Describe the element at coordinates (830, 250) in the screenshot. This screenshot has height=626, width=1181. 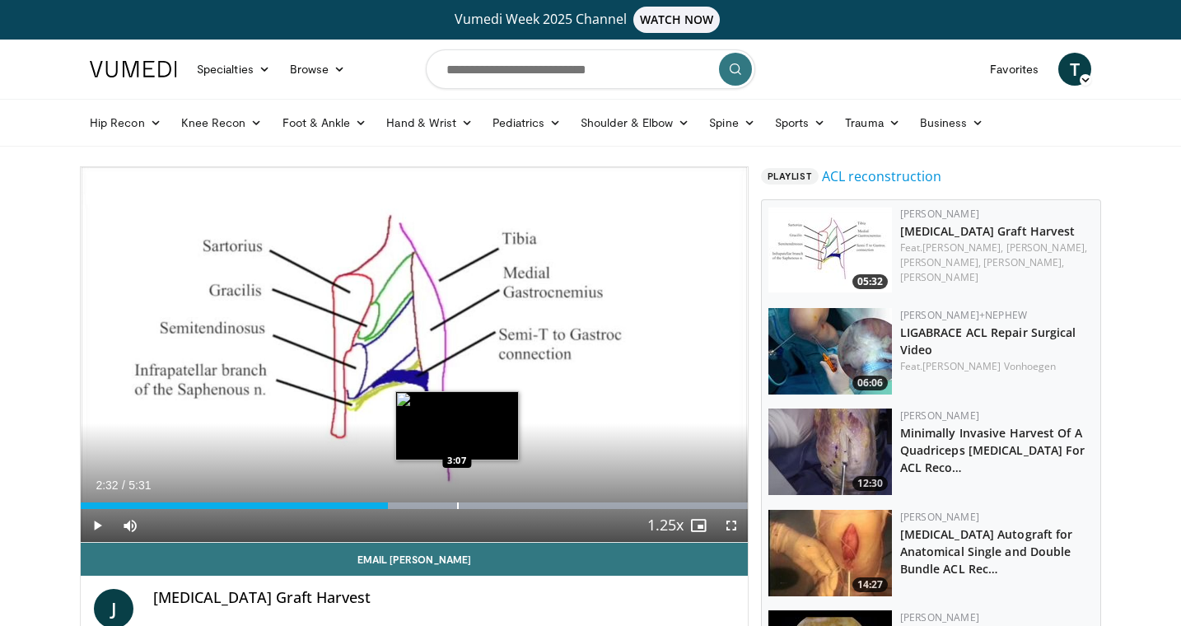
I see `img: bb6d74a6-6ded-4ffa-8626-acfcf4fee43e.150x105_q85_crop-smart_upscale.jpg` at that location.